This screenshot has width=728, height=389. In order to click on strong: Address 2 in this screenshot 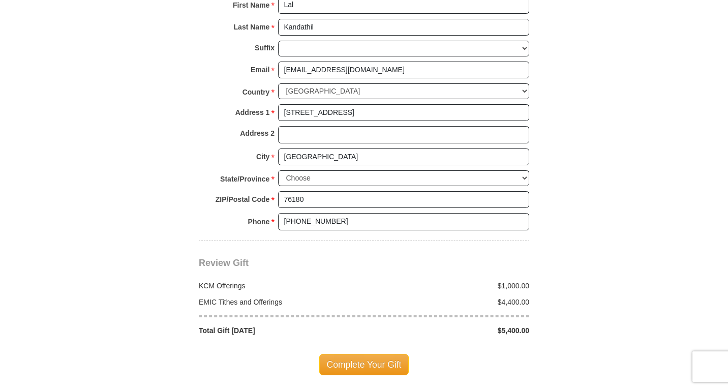, I will do `click(257, 133)`.